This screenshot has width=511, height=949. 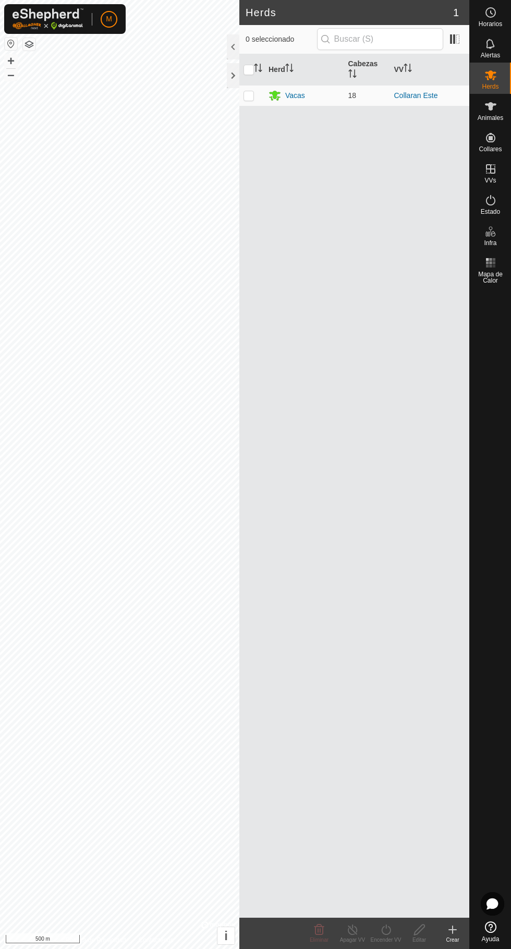 What do you see at coordinates (490, 149) in the screenshot?
I see `span: Collares` at bounding box center [490, 149].